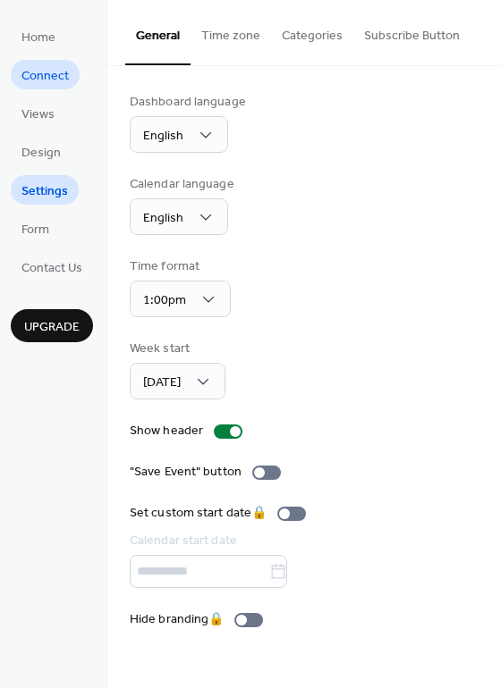 The image size is (501, 688). What do you see at coordinates (45, 76) in the screenshot?
I see `span: Connect` at bounding box center [45, 76].